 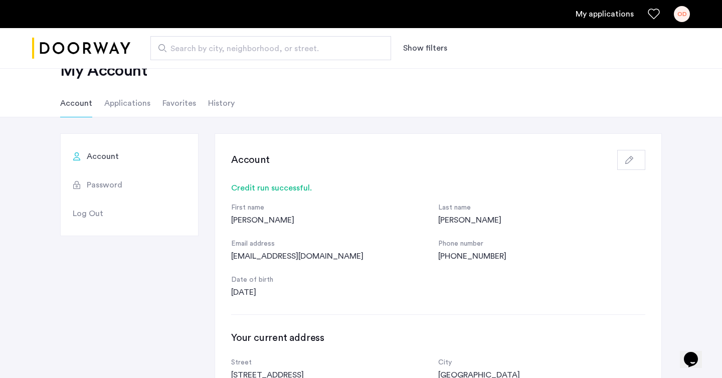 What do you see at coordinates (631, 160) in the screenshot?
I see `button: button` at bounding box center [631, 160].